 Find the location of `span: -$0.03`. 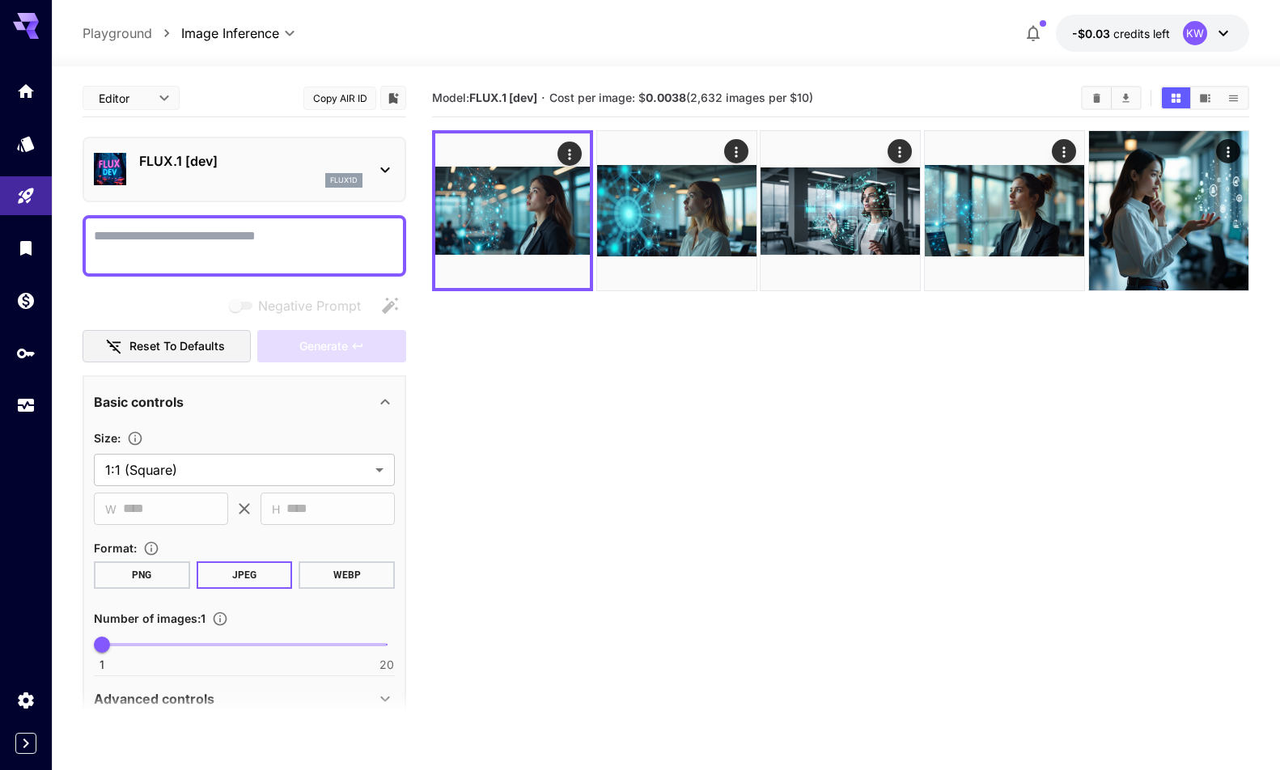

span: -$0.03 is located at coordinates (1092, 33).